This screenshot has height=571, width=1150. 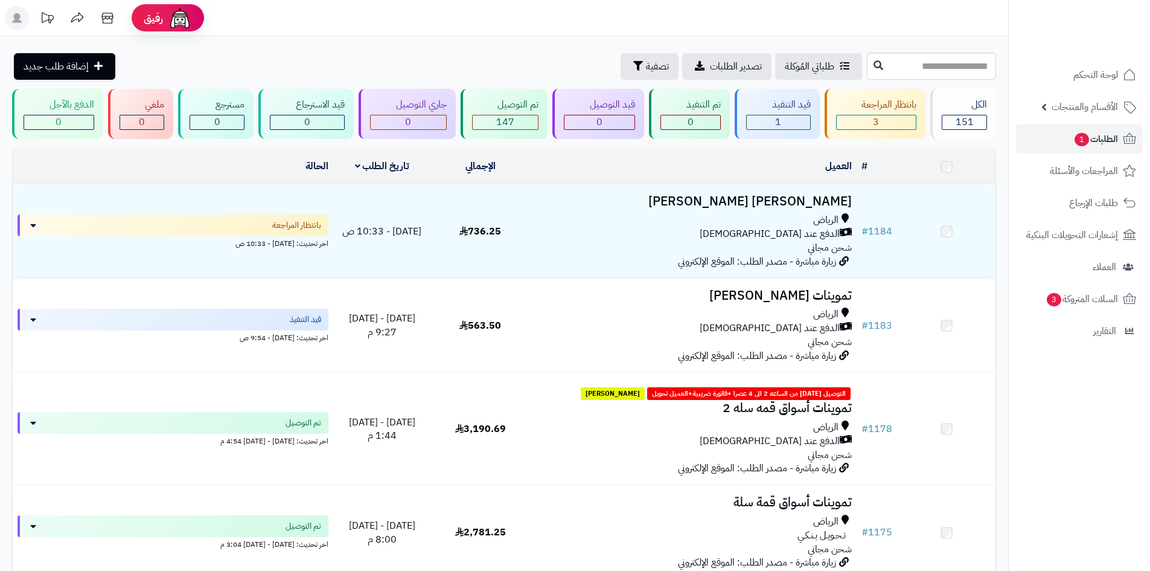 I want to click on a: قيد الاسترجاع 0, so click(x=306, y=114).